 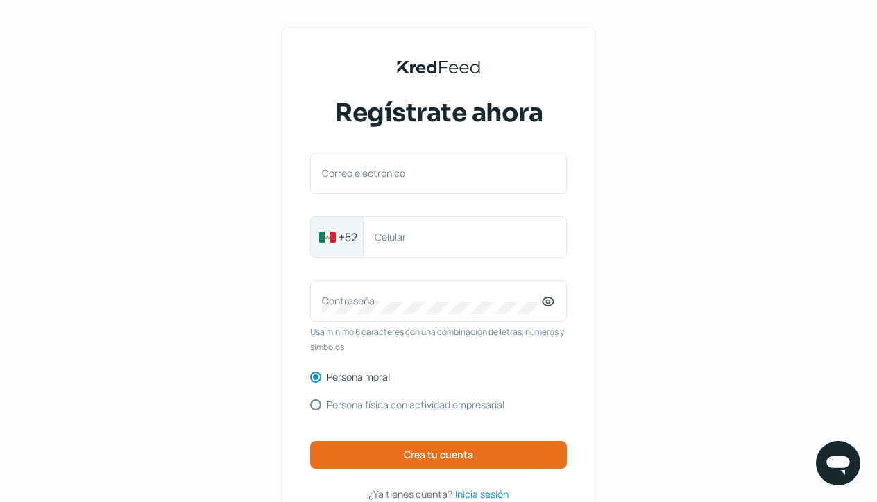 I want to click on img: chatIcon, so click(x=838, y=464).